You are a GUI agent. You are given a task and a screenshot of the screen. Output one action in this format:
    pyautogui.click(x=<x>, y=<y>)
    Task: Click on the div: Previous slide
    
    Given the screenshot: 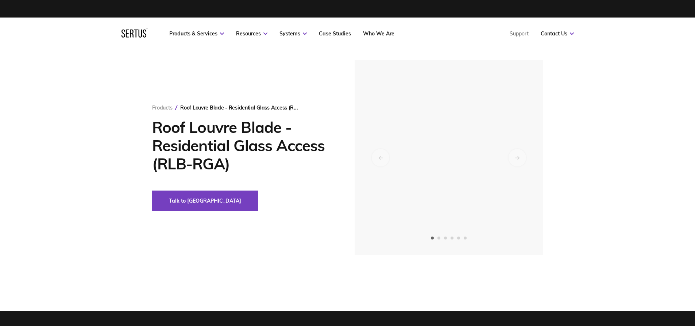 What is the action you would take?
    pyautogui.click(x=380, y=158)
    